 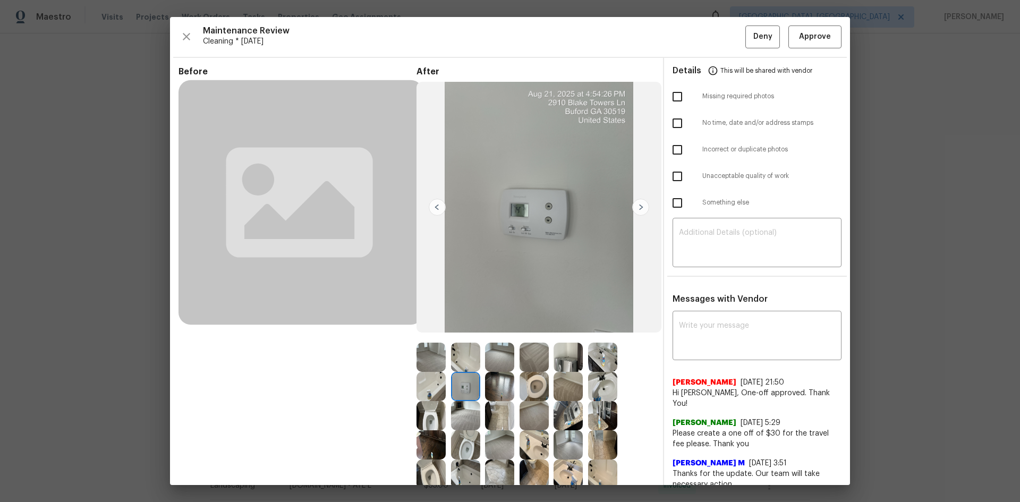 I want to click on span: Thanks for the update. Our team will take necessary action., so click(x=757, y=479).